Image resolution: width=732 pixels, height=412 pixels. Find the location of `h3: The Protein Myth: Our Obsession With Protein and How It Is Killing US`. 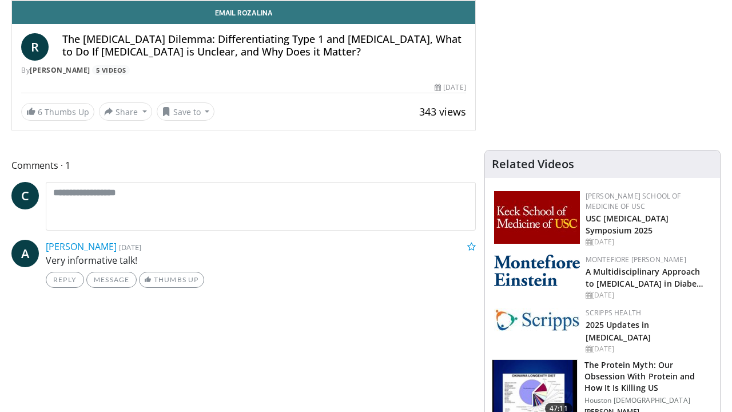

h3: The Protein Myth: Our Obsession With Protein and How It Is Killing US is located at coordinates (648, 376).